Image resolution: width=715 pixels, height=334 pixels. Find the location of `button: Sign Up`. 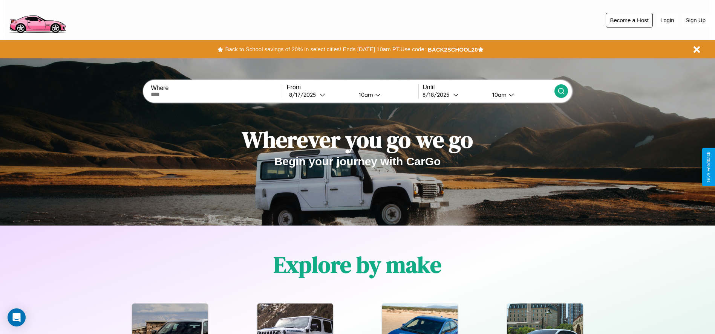

button: Sign Up is located at coordinates (696, 20).